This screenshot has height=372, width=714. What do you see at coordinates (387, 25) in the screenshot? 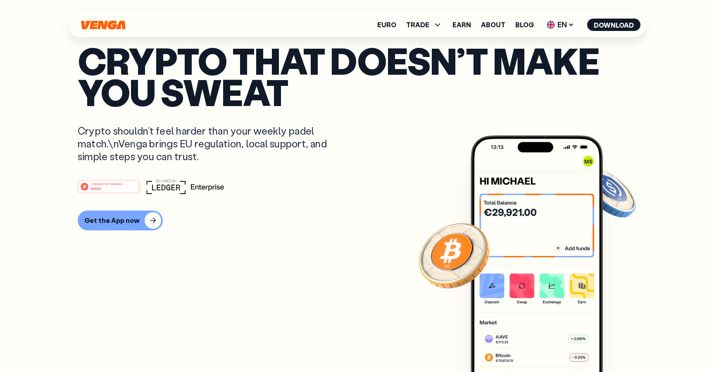
I see `a: Euro` at bounding box center [387, 25].